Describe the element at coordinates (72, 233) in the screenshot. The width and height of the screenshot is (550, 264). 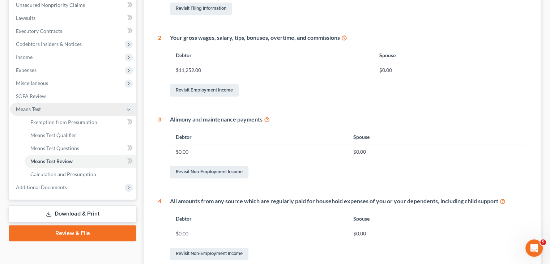
I see `a: Review & File` at that location.